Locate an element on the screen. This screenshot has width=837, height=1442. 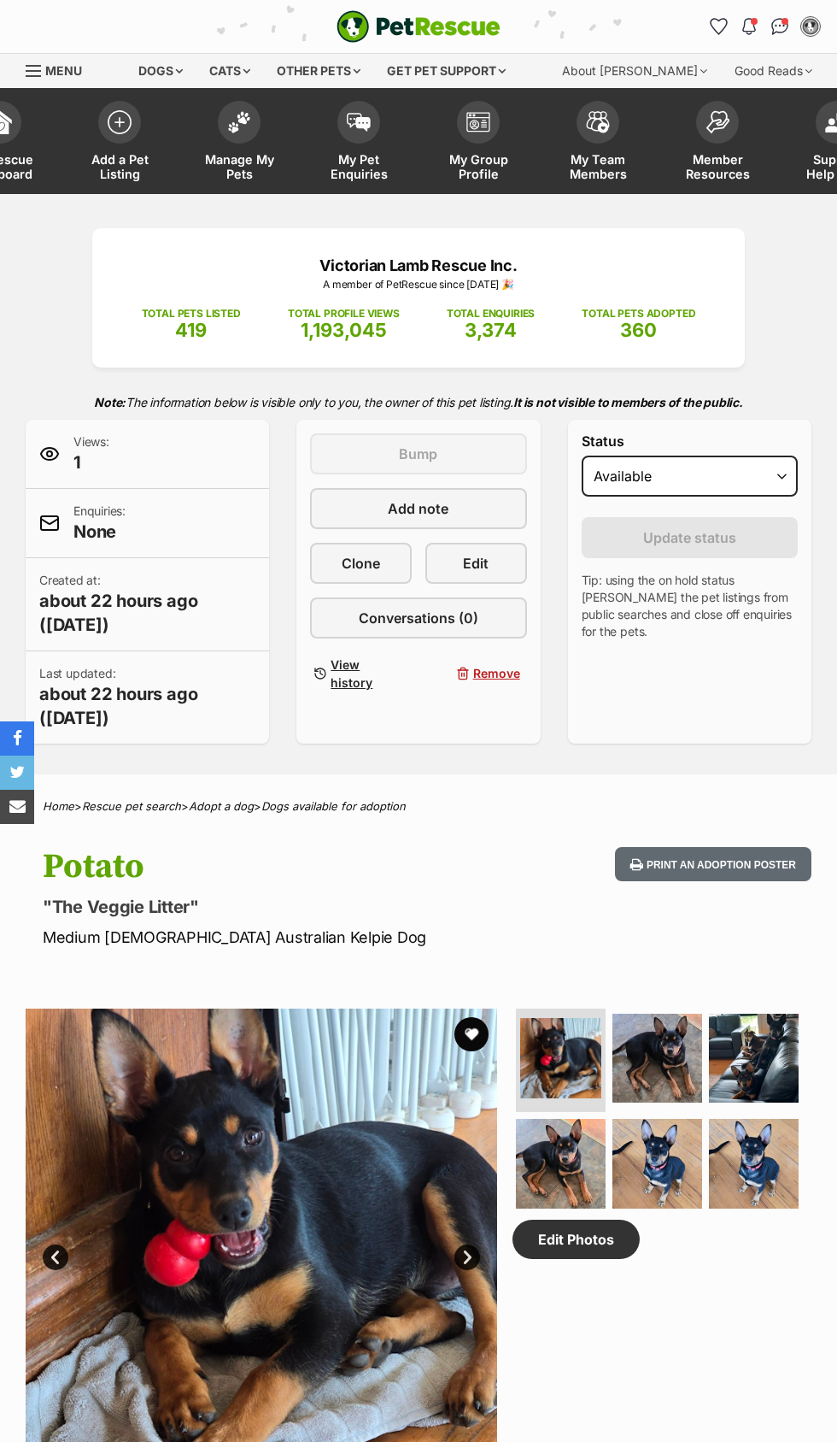
a: My Group Profile is located at coordinates (479, 143).